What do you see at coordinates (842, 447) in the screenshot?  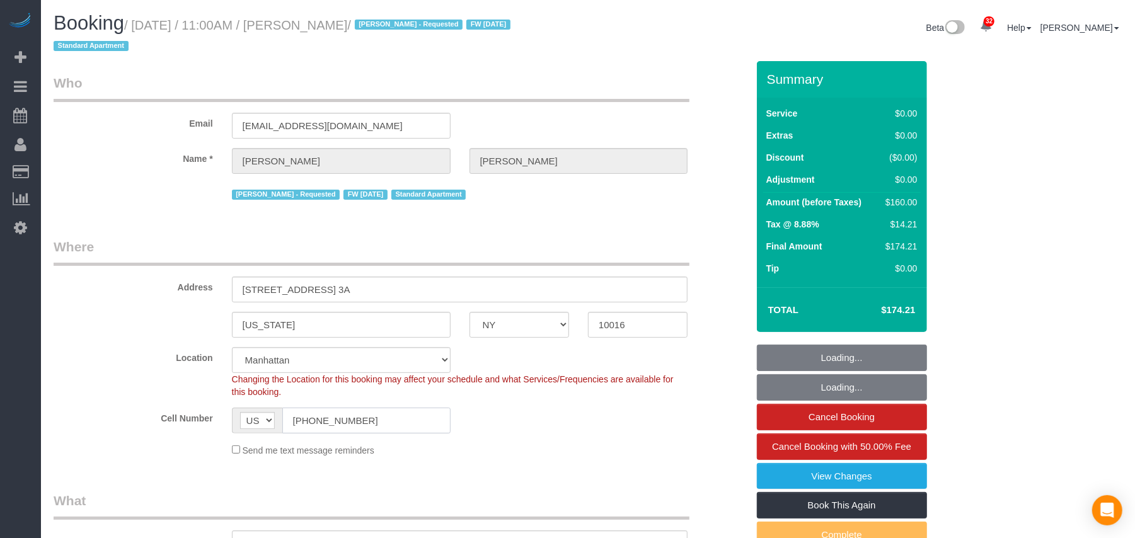 I see `a: Cancel Booking with 50.00% Fee` at bounding box center [842, 447].